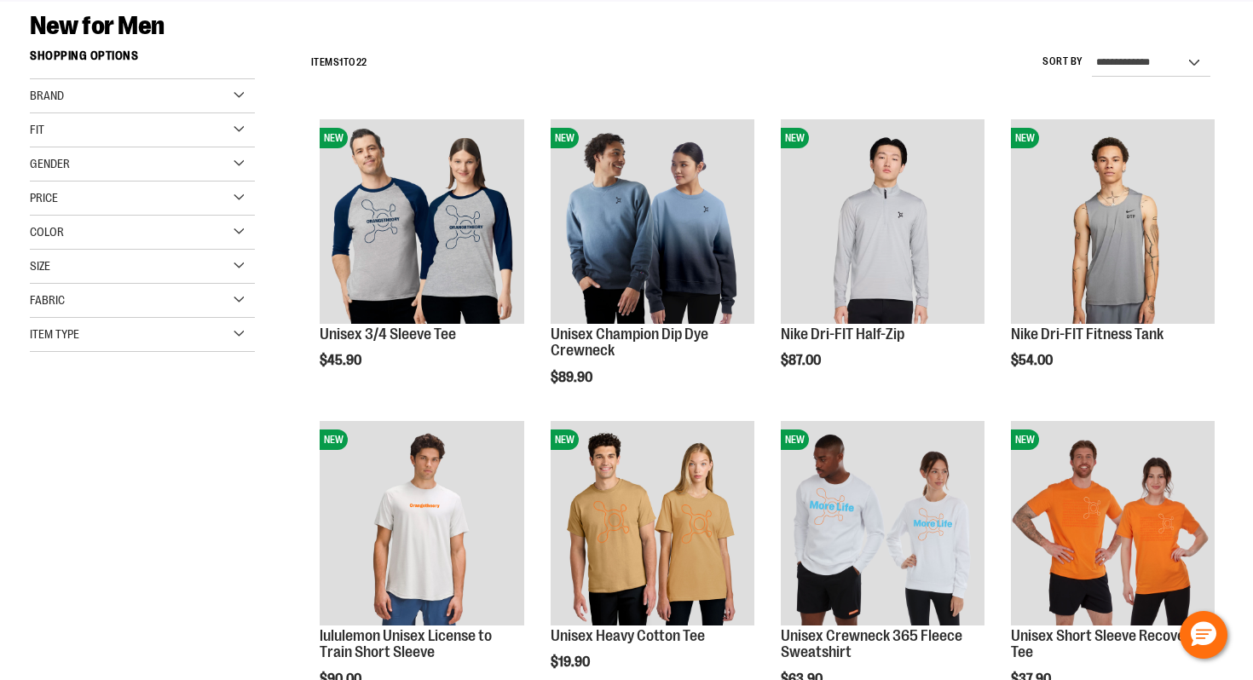  What do you see at coordinates (882, 524) in the screenshot?
I see `a: Unisex Crewneck 365 Fleece SweatshirtNEW` at bounding box center [882, 524].